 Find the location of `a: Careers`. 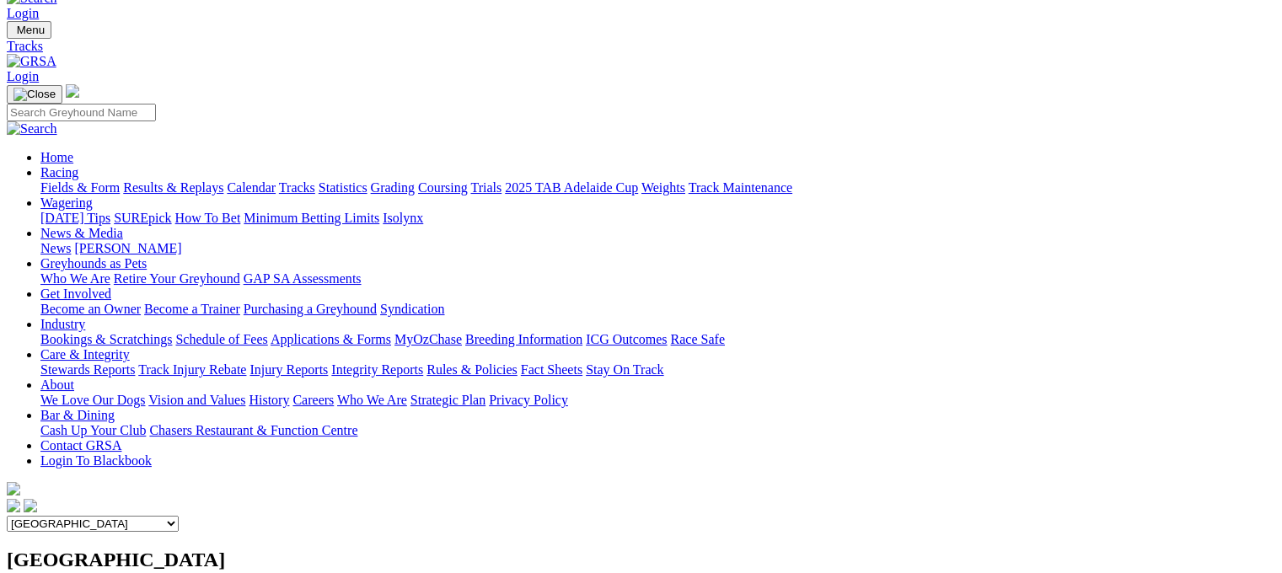

a: Careers is located at coordinates (313, 399).